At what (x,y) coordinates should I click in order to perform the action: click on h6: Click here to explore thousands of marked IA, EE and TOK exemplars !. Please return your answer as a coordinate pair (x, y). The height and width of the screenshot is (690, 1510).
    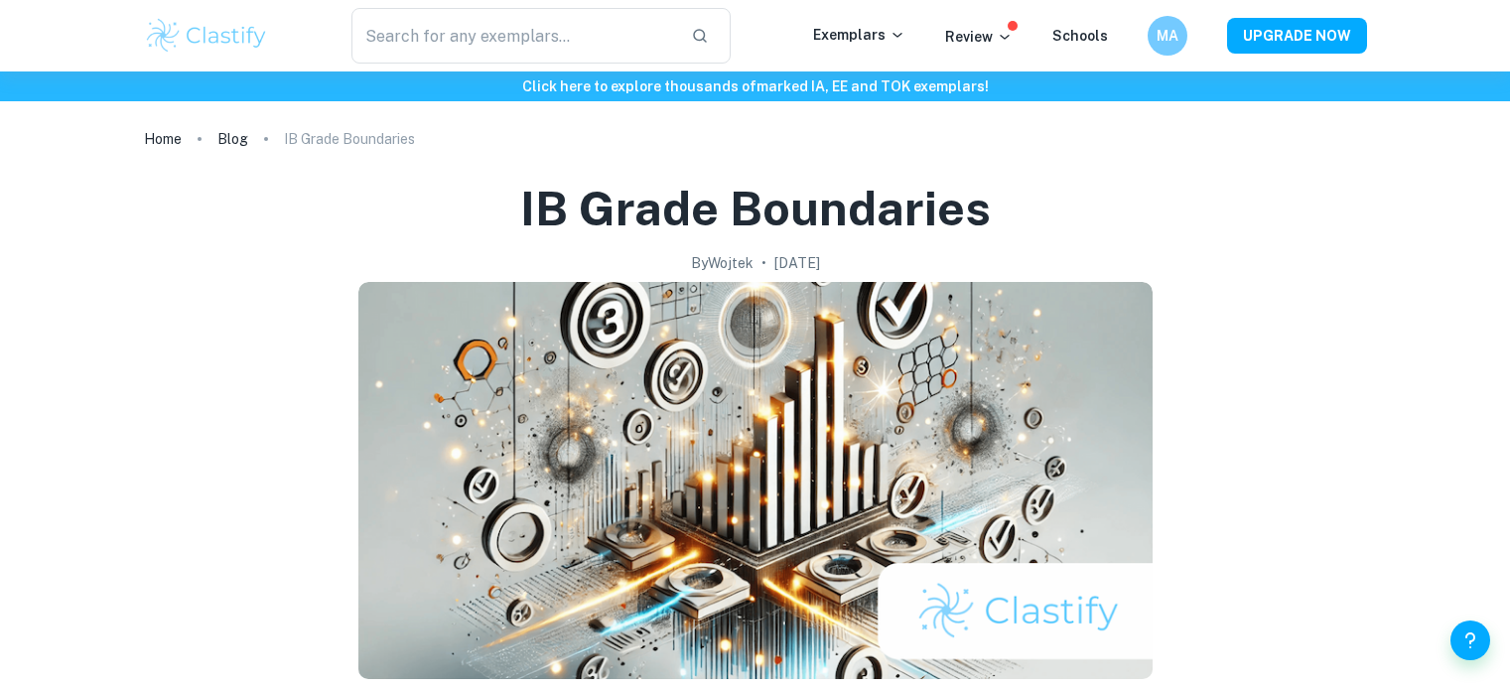
    Looking at the image, I should click on (754, 86).